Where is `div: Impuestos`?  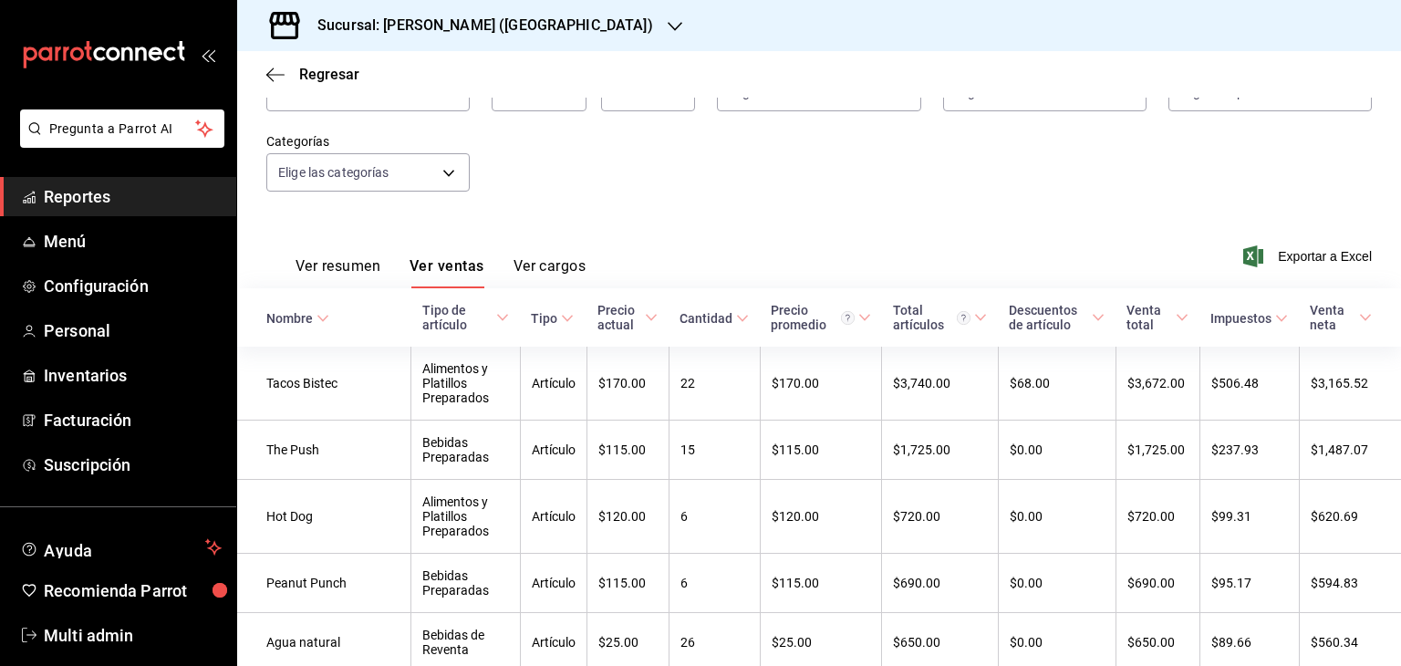 div: Impuestos is located at coordinates (1241, 318).